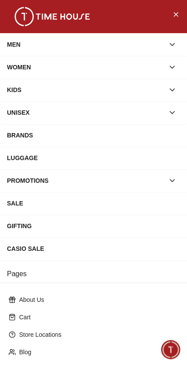 This screenshot has height=366, width=187. What do you see at coordinates (86, 112) in the screenshot?
I see `div: UNISEX` at bounding box center [86, 112].